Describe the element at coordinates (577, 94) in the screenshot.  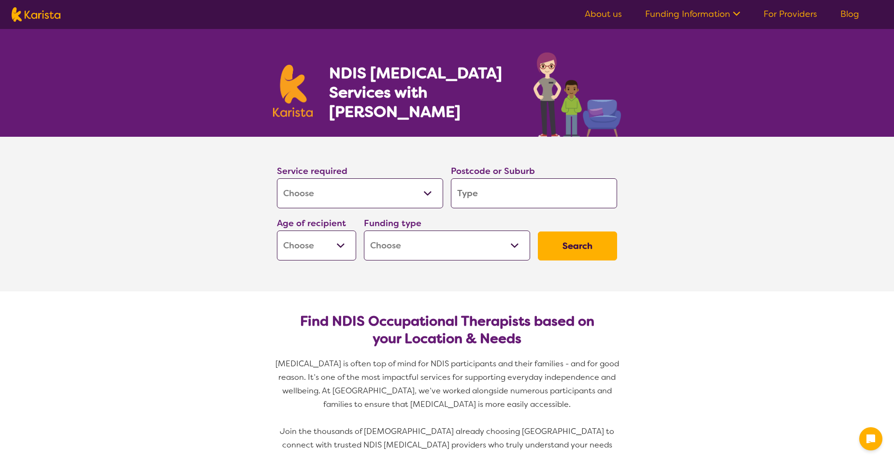
I see `img: occupational-therapy` at that location.